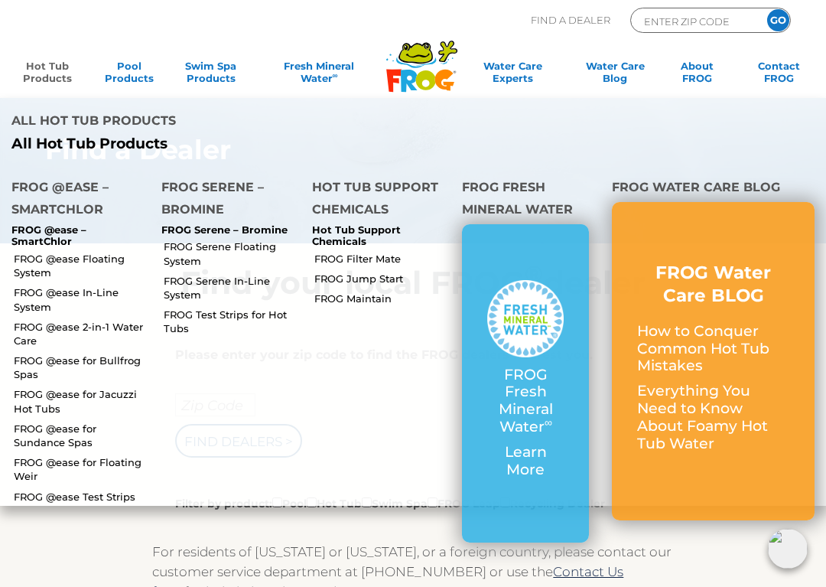 The width and height of the screenshot is (826, 587). What do you see at coordinates (713, 360) in the screenshot?
I see `a: FROG Water Care BLOG How to Conquer Common Hot Tub Mistakes Everything You Need to Know About Foa...` at bounding box center [713, 360].